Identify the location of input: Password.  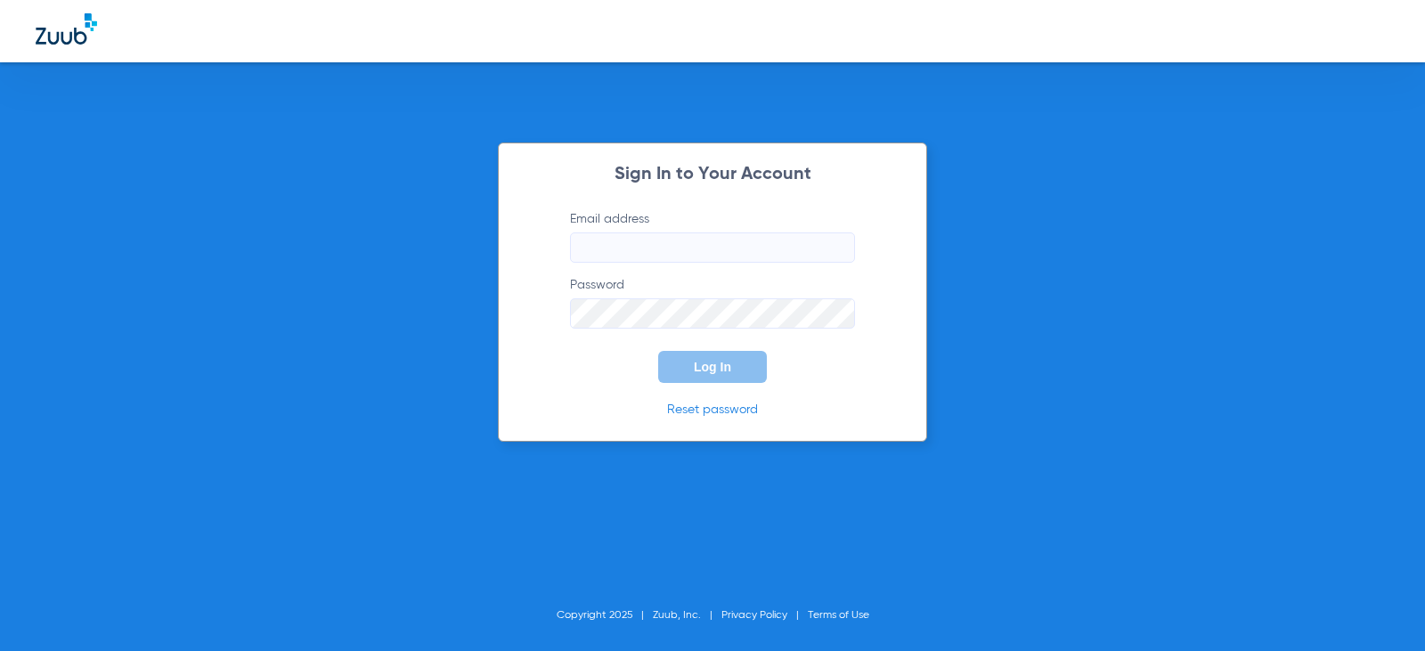
(712, 313).